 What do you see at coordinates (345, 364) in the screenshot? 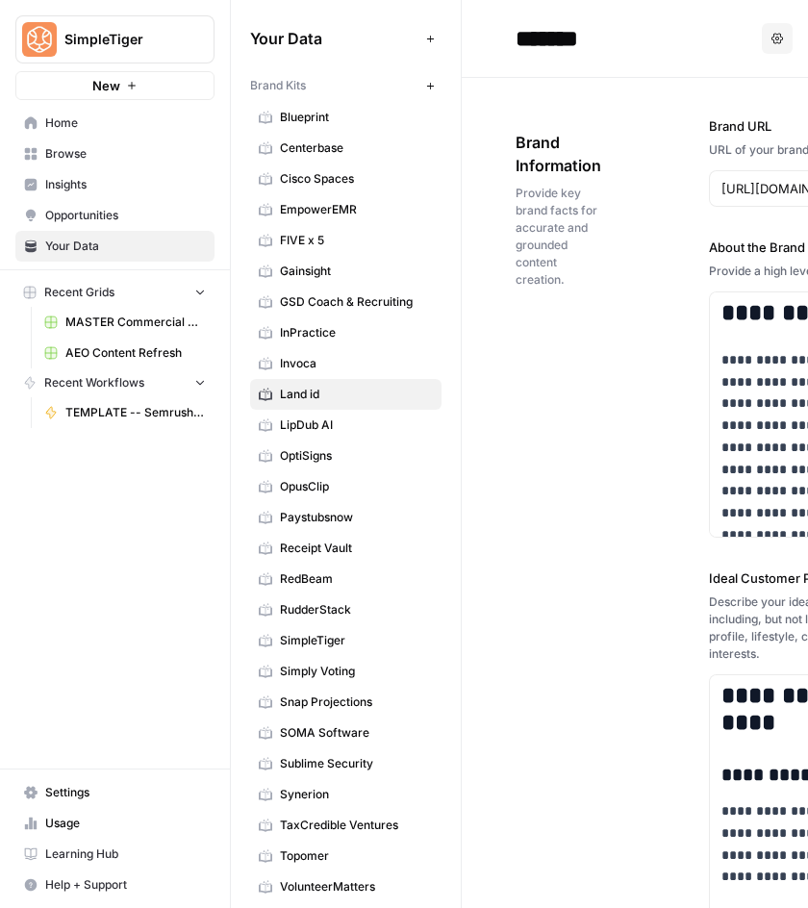
I see `a: Invoca` at bounding box center [345, 364].